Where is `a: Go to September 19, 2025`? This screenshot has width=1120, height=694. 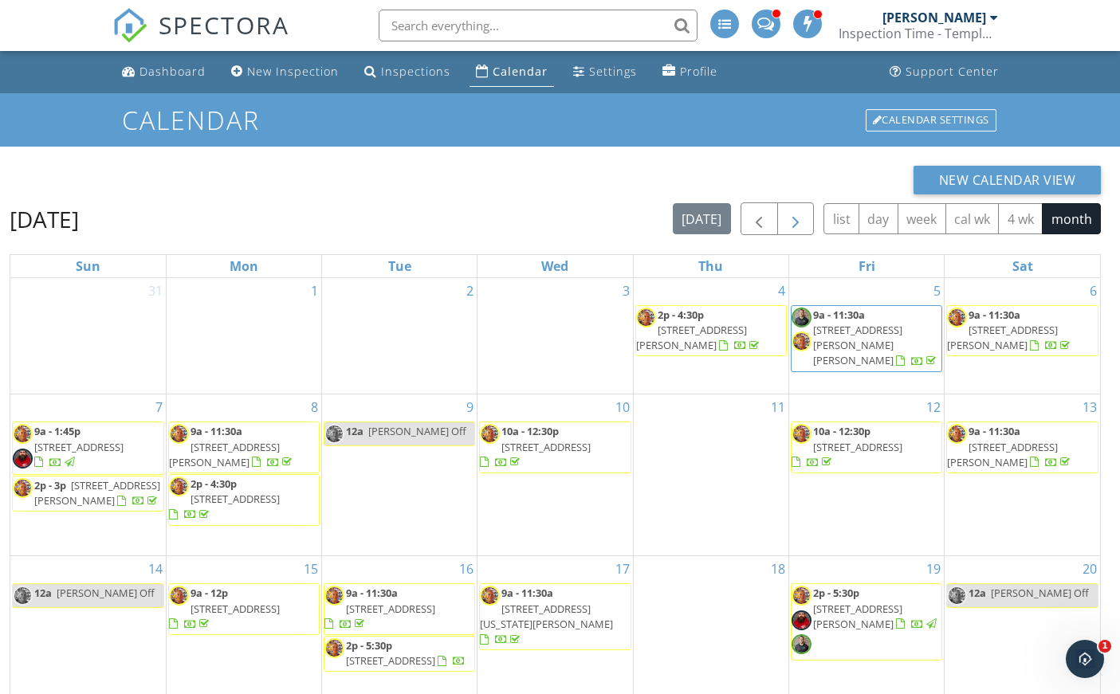
a: Go to September 19, 2025 is located at coordinates (934, 569).